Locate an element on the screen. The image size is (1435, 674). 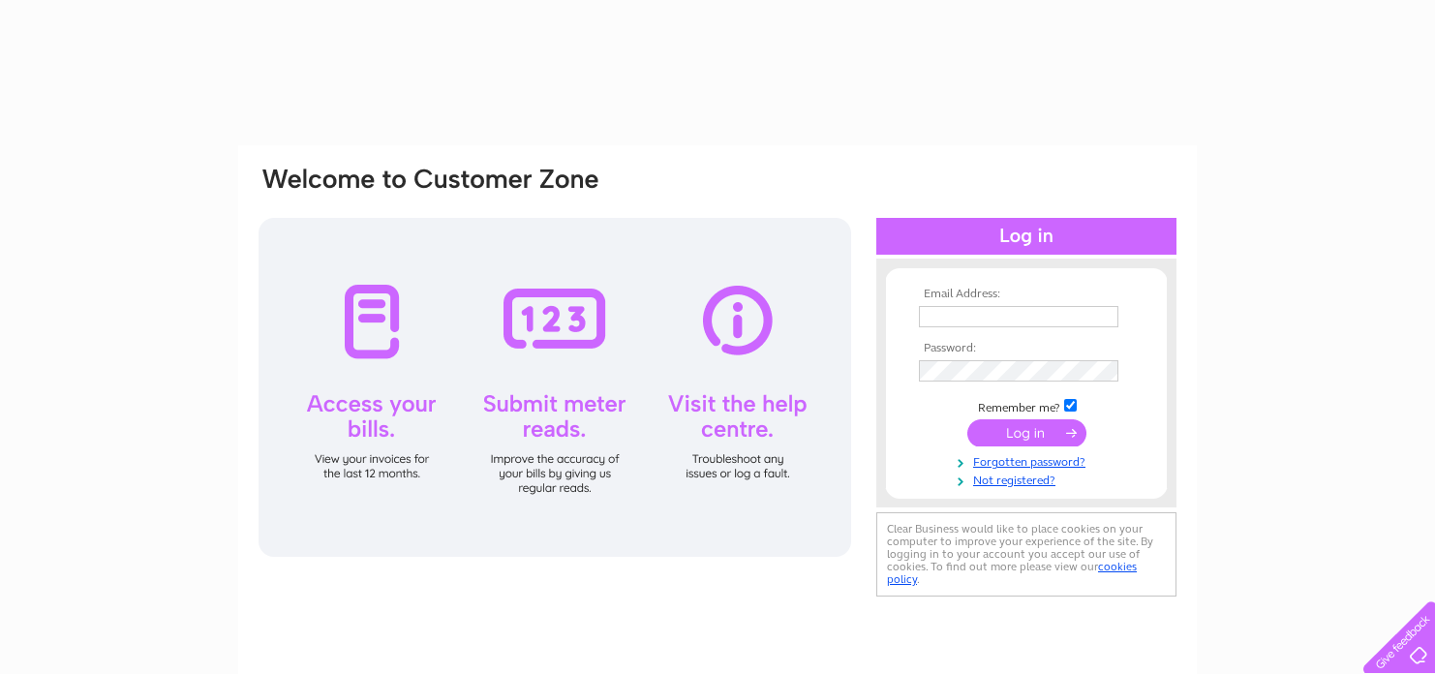
a: Forgotten password? is located at coordinates (1029, 460).